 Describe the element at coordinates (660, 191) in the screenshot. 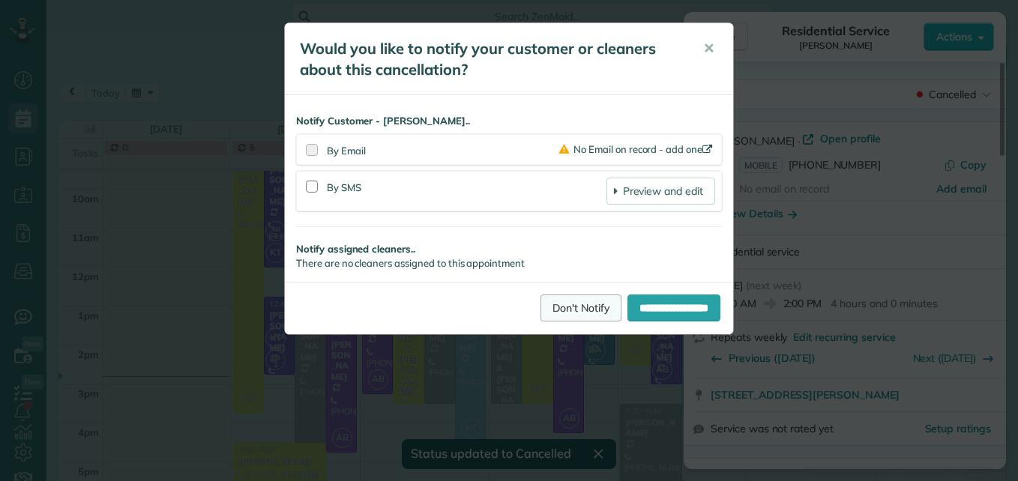

I see `a: Preview and edit` at that location.